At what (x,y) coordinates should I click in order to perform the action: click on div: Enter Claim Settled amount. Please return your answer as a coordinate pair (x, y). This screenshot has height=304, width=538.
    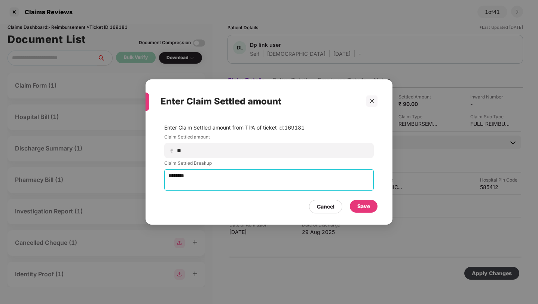
    Looking at the image, I should click on (260, 101).